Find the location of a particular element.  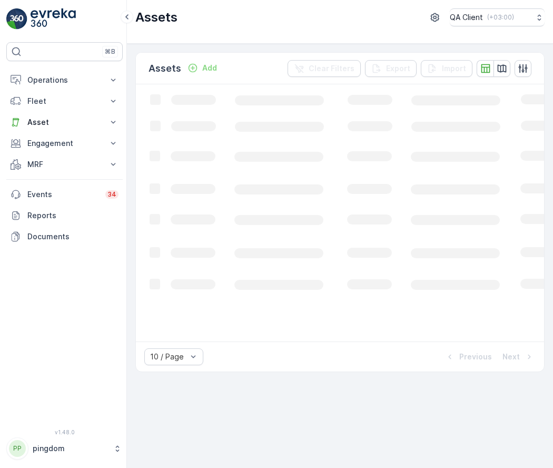

p: Next is located at coordinates (511, 357).